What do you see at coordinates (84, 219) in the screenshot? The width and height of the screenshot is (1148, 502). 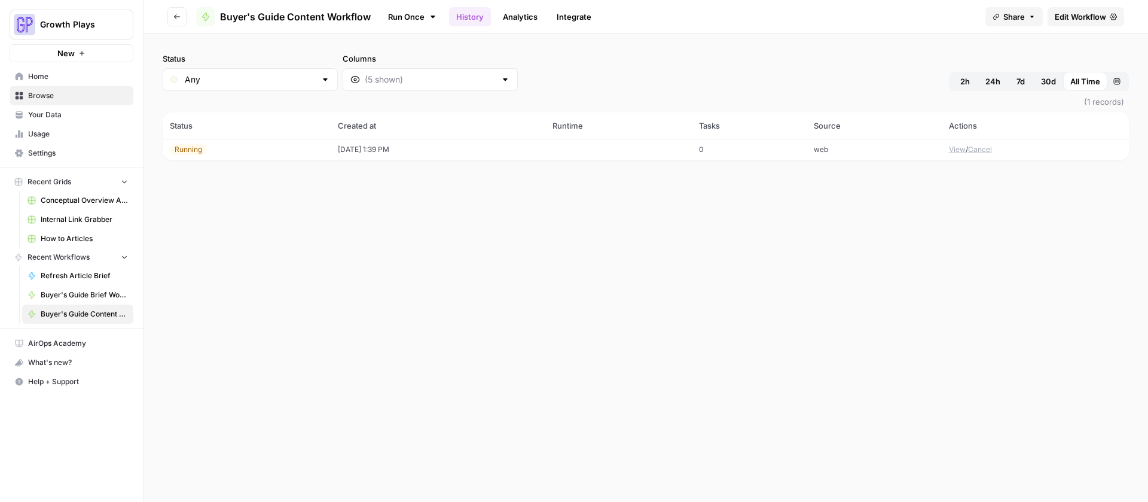 I see `span: Internal Link Grabber` at bounding box center [84, 219].